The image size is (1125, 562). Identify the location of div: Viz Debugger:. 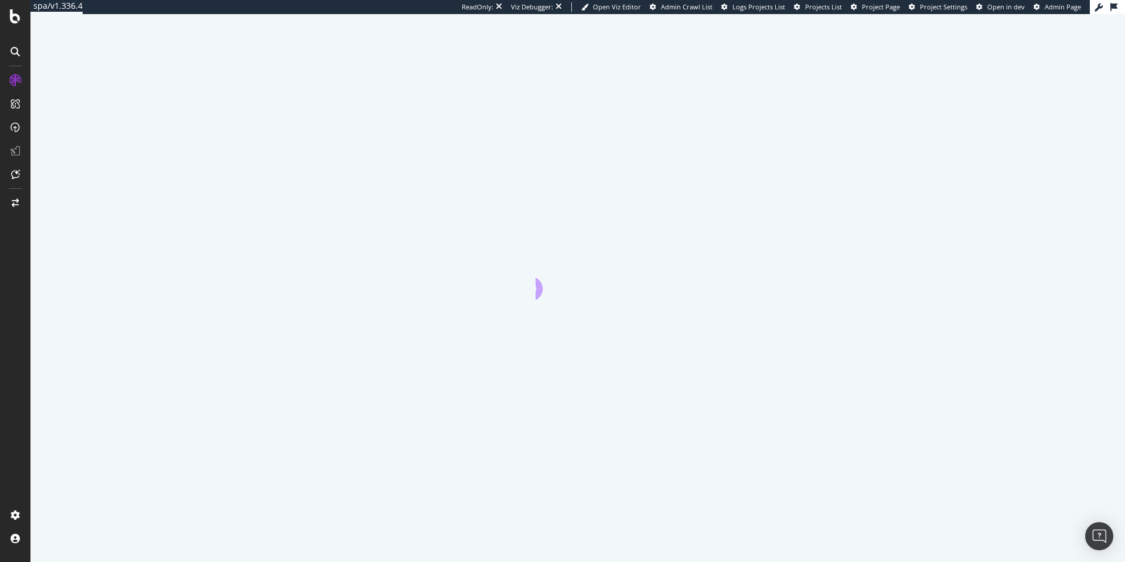
(532, 7).